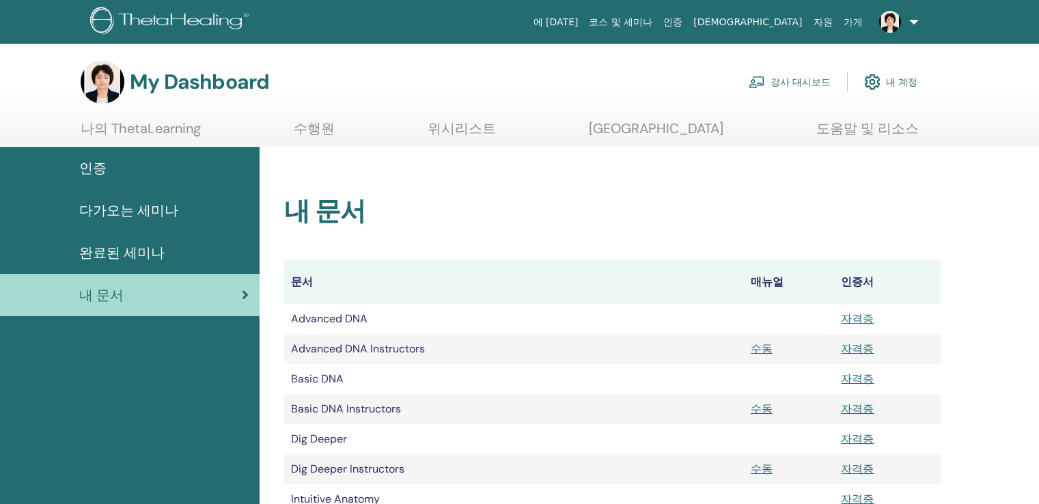  I want to click on a: 나의 ThetaLearning, so click(141, 133).